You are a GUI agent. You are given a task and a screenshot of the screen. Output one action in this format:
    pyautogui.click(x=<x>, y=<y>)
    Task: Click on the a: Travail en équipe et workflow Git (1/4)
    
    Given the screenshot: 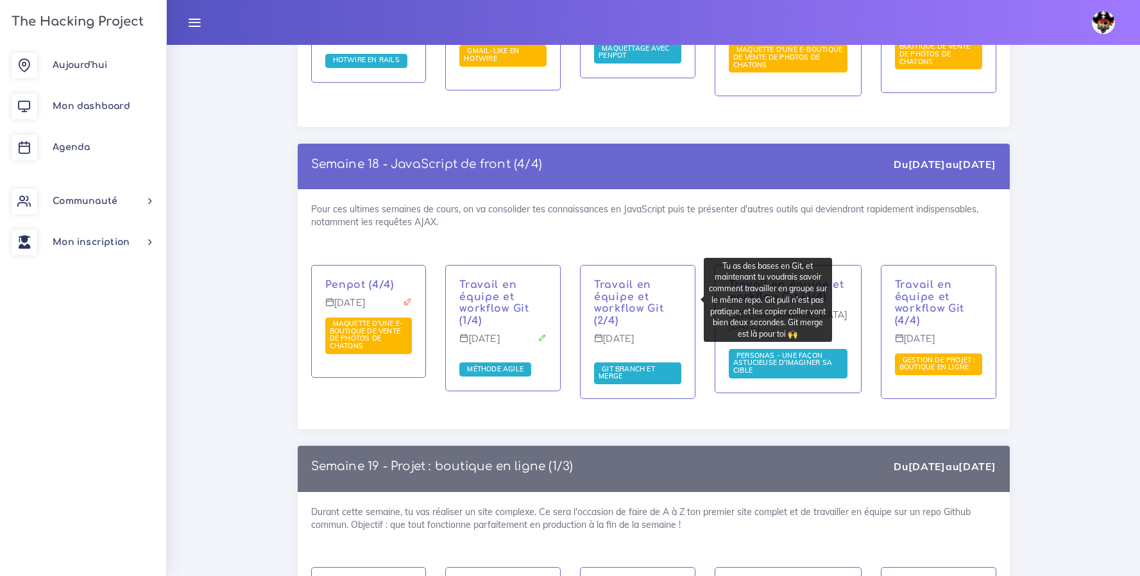 What is the action you would take?
    pyautogui.click(x=494, y=303)
    